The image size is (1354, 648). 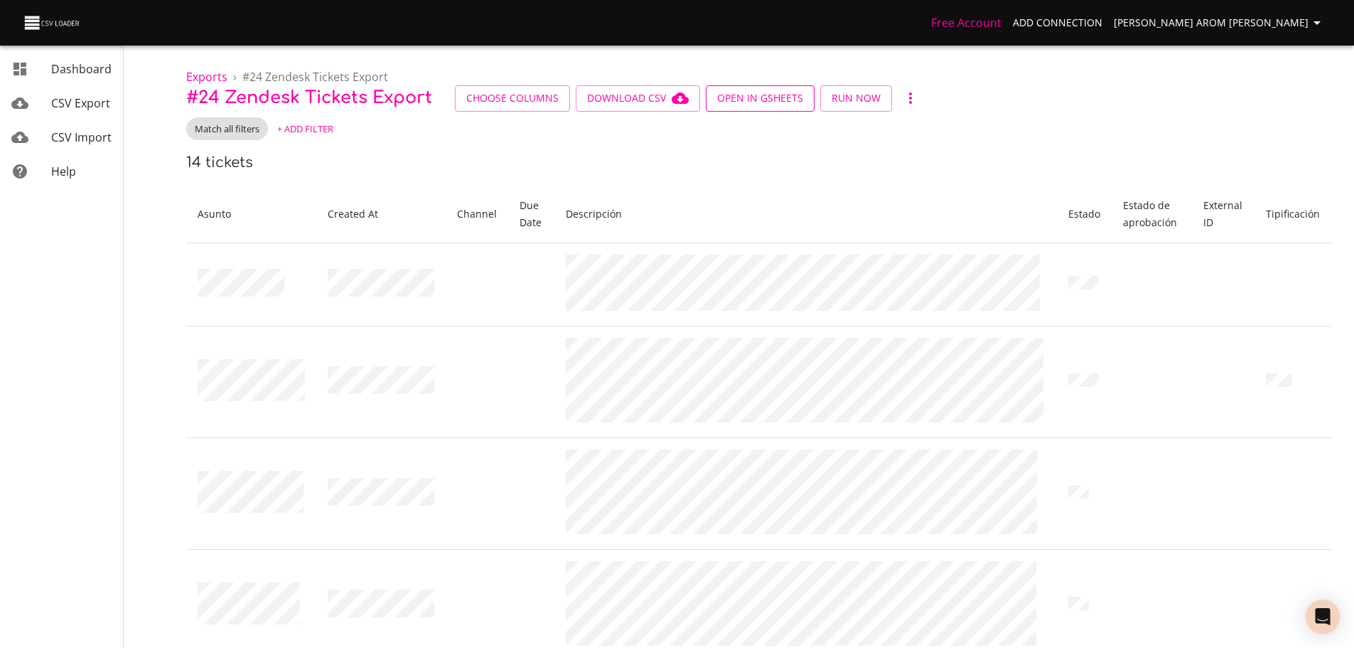 I want to click on span: Dashboard, so click(x=81, y=69).